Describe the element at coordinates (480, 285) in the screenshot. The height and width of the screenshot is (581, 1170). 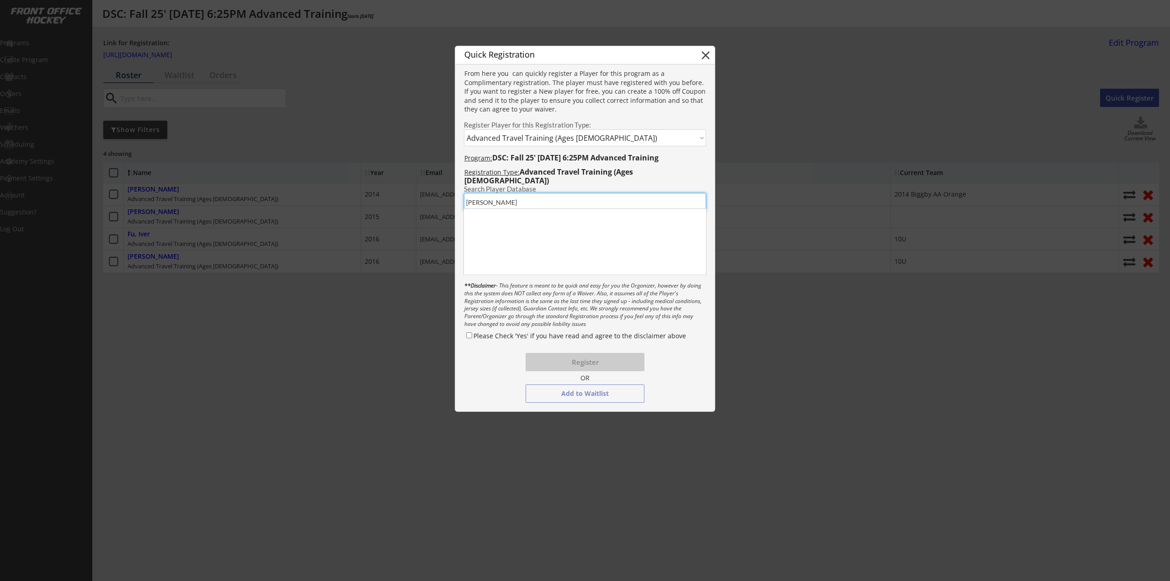
I see `strong: **Disclaimer` at that location.